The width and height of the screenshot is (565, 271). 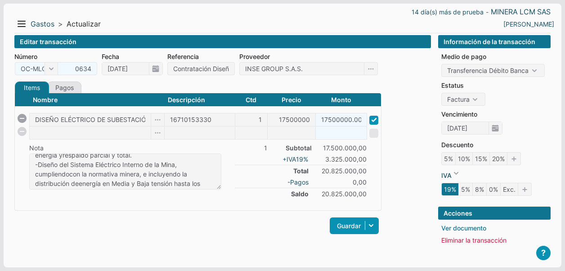 I want to click on input: dd/mm/yyyy, so click(x=465, y=128).